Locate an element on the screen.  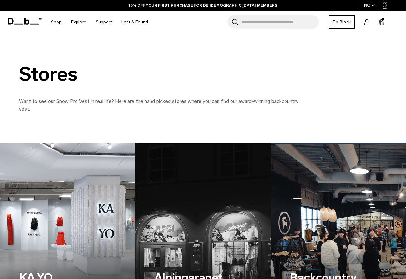
p: Want to see our Snow Pro Vest in real life? Here are the hand picked stores where you can find ou... is located at coordinates (161, 105).